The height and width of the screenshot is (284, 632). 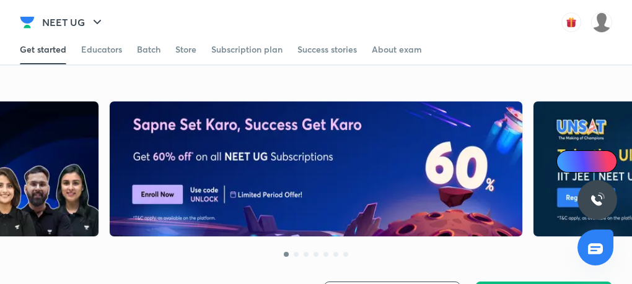 What do you see at coordinates (149, 50) in the screenshot?
I see `a: Batch` at bounding box center [149, 50].